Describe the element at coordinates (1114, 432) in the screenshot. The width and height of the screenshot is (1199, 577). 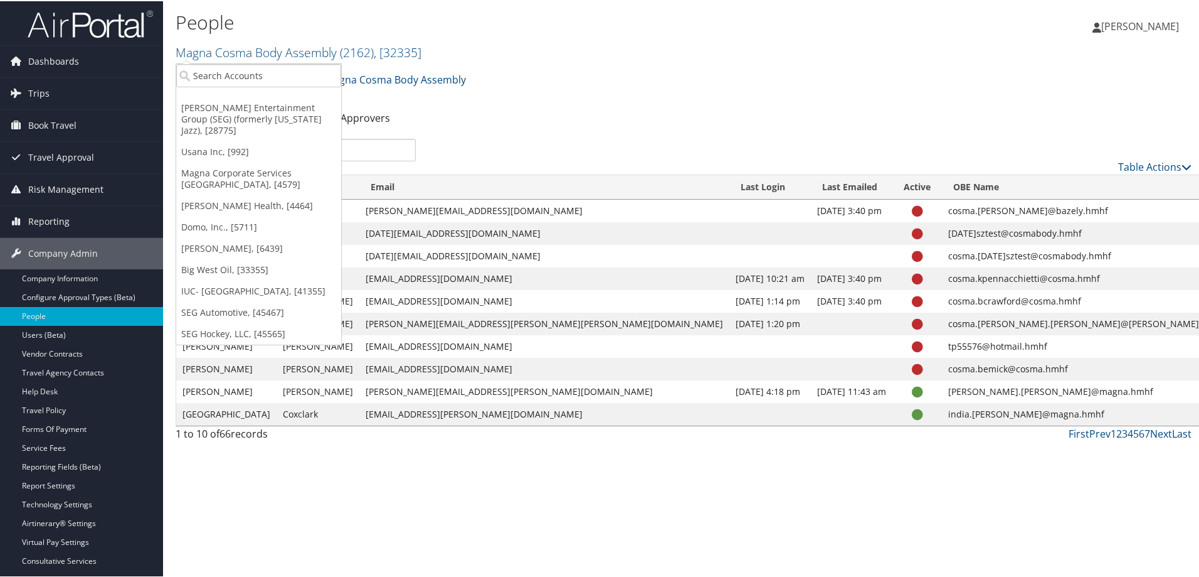
I see `a: 1` at that location.